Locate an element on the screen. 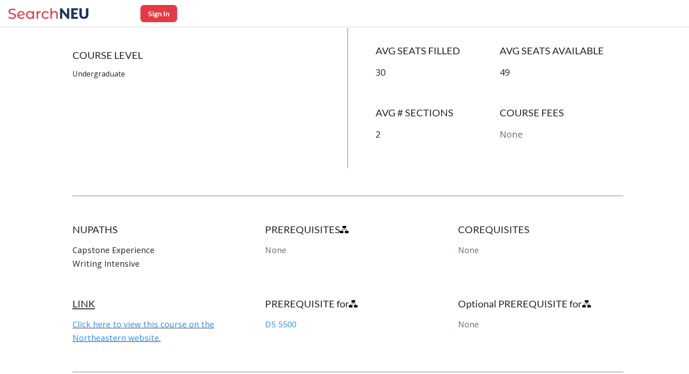 The width and height of the screenshot is (689, 374). p: Writing Intensive is located at coordinates (155, 264).